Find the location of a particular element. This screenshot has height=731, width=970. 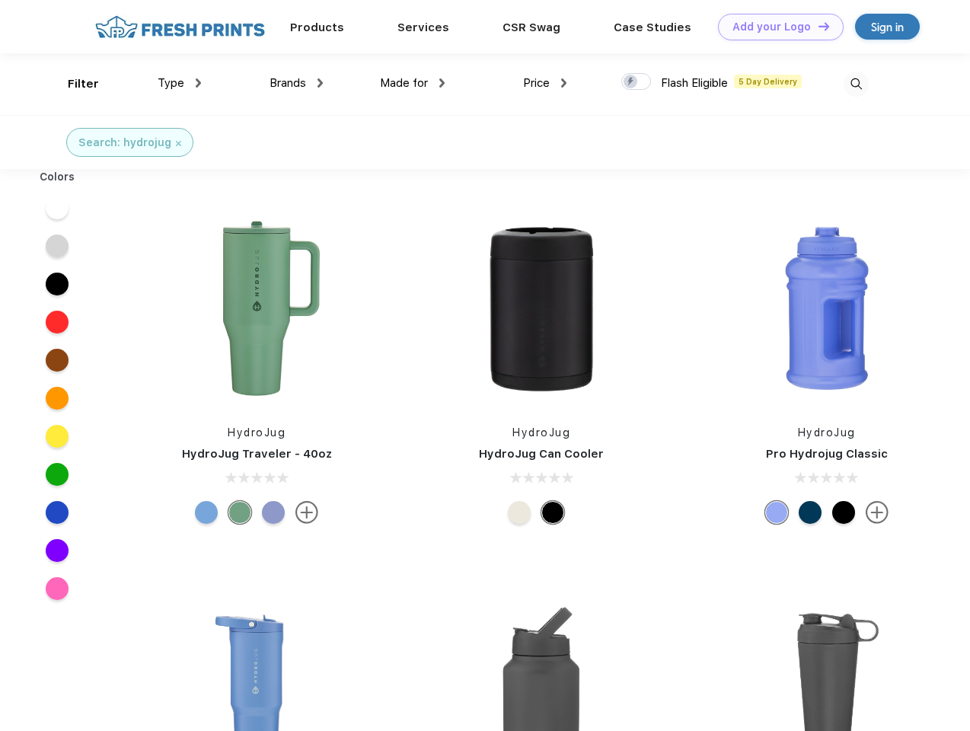

img: filter_cancel.svg is located at coordinates (178, 143).